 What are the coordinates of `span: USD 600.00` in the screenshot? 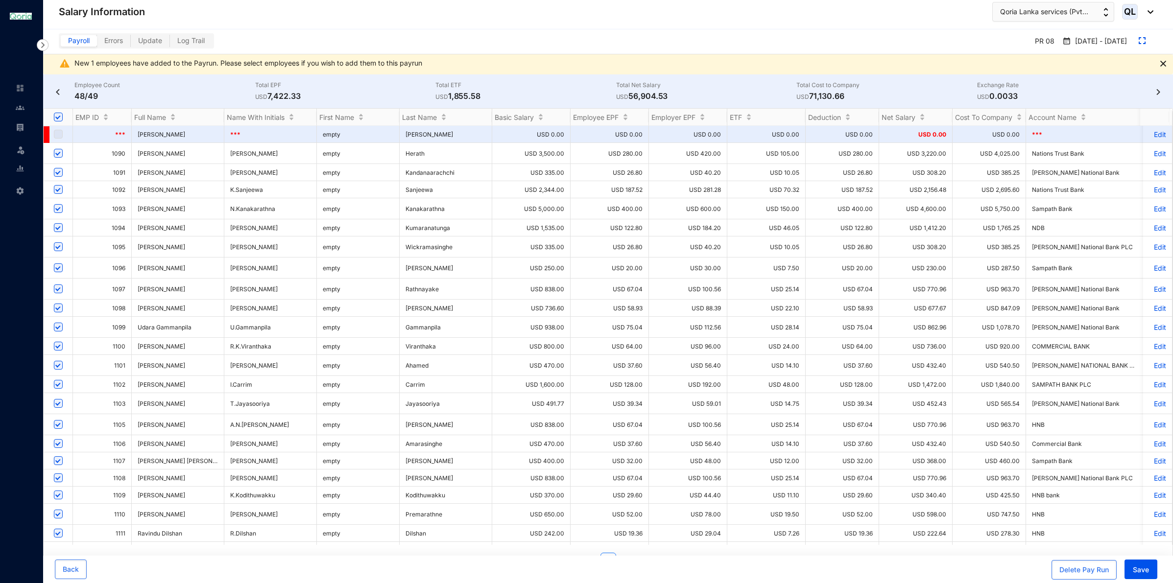 It's located at (703, 209).